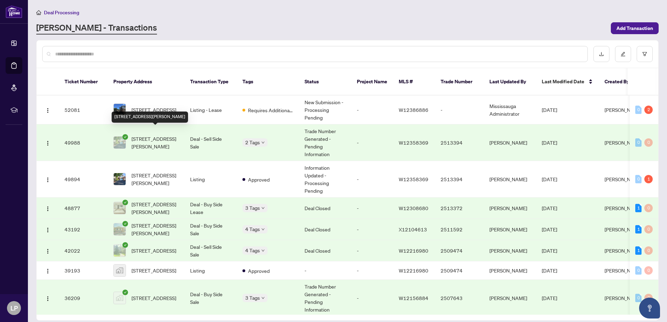  Describe the element at coordinates (648, 110) in the screenshot. I see `div: 2` at that location.